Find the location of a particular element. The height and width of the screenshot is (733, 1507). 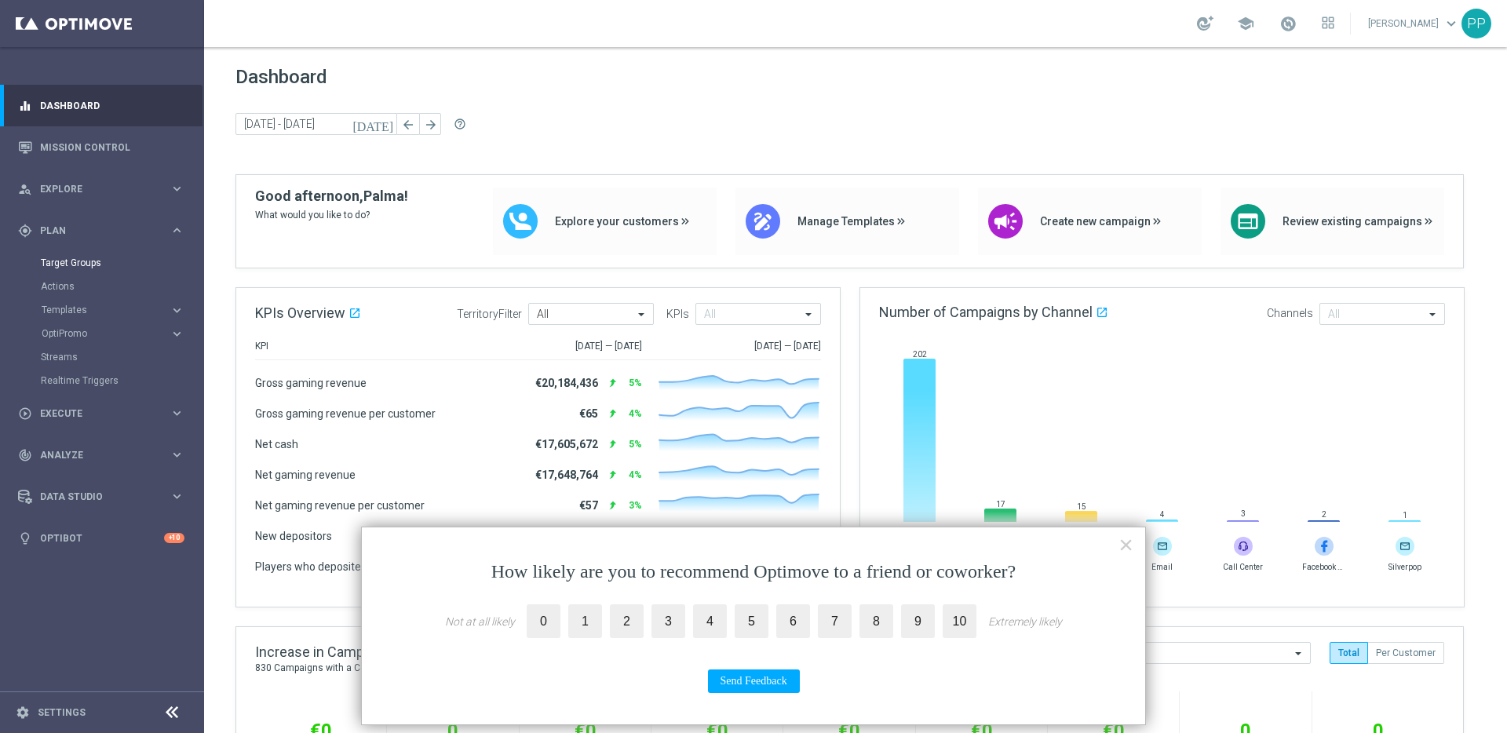

a: Settings is located at coordinates (61, 713).